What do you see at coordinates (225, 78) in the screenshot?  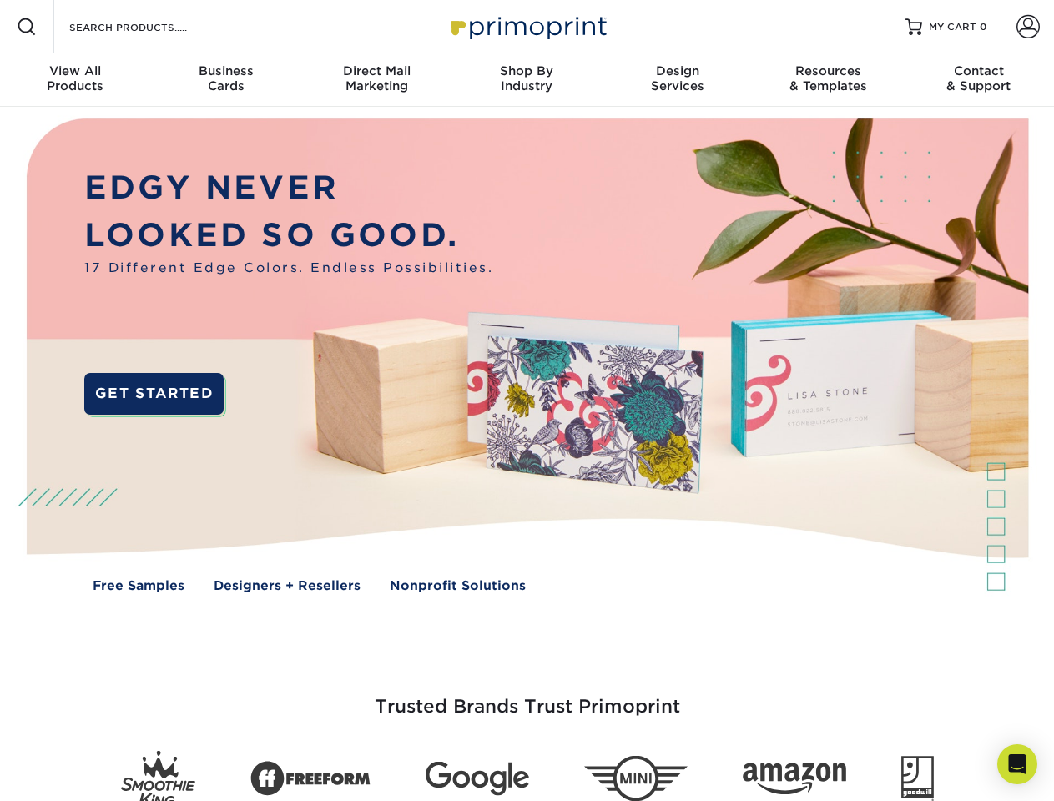 I see `div: Cards` at bounding box center [225, 78].